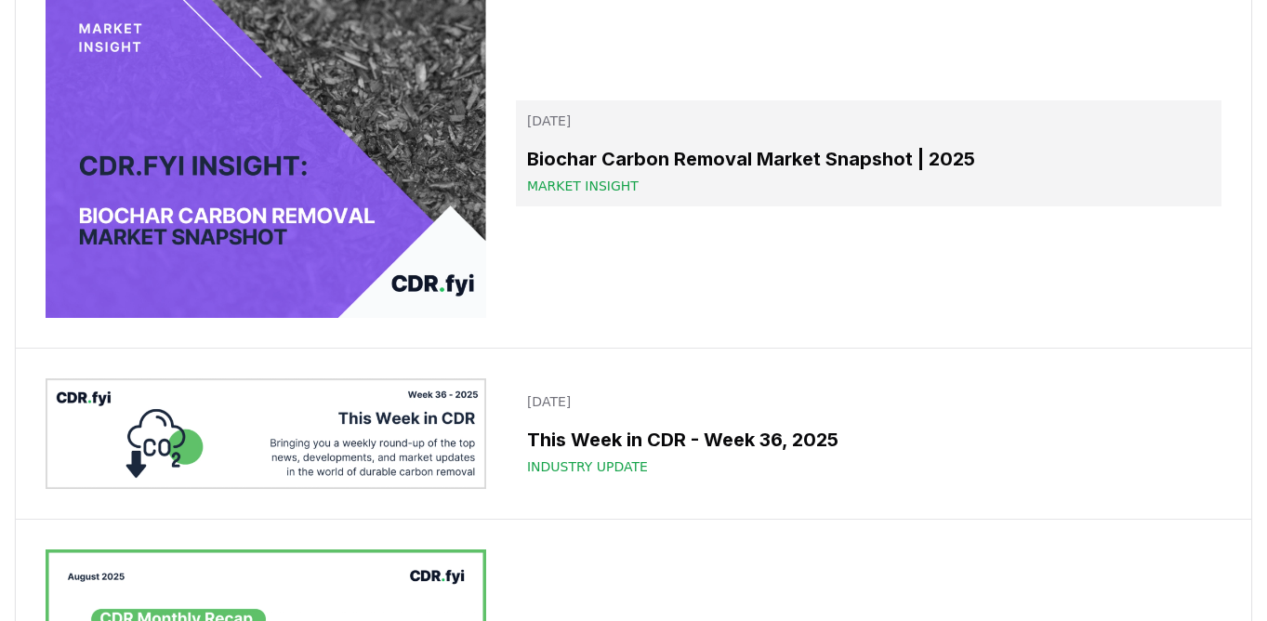 This screenshot has height=621, width=1267. Describe the element at coordinates (266, 433) in the screenshot. I see `img: This Week in CDR - Week 36, 2025 blog post image` at that location.